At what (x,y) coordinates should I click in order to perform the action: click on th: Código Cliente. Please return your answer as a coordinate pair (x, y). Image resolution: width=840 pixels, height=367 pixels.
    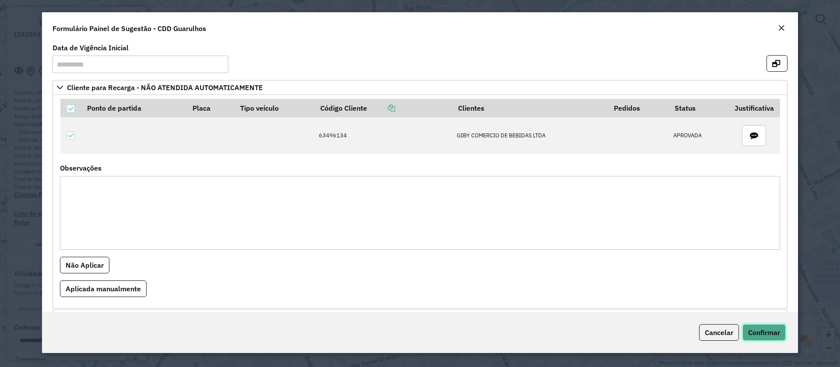
    Looking at the image, I should click on (383, 108).